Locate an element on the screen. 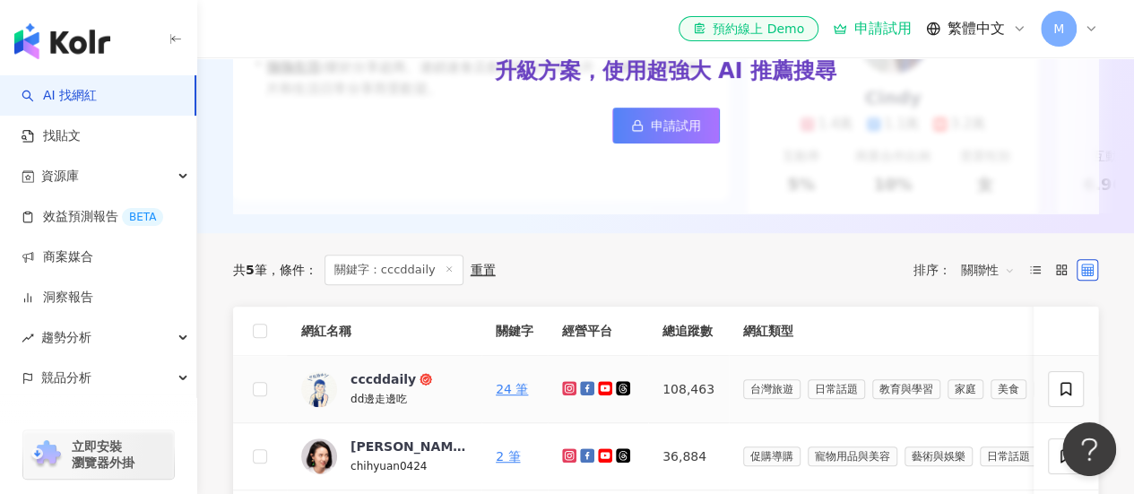 Image resolution: width=1134 pixels, height=494 pixels. span: 美食 is located at coordinates (1009, 389).